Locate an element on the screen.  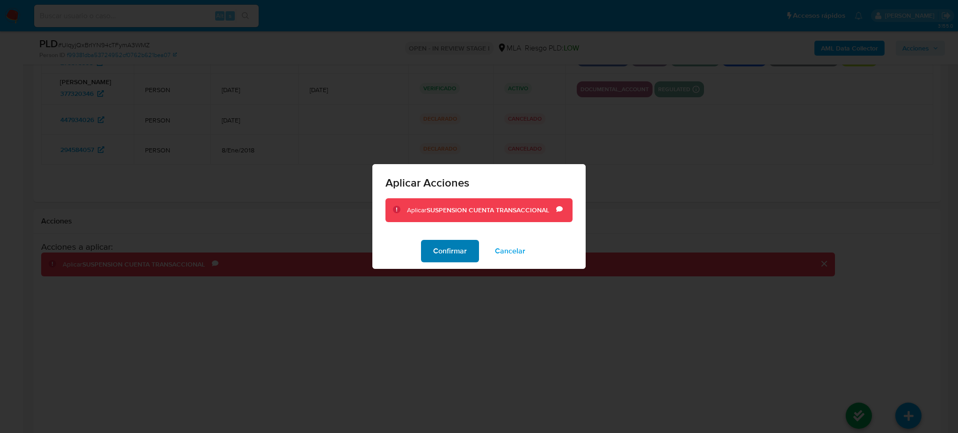
span: Aplicar Acciones is located at coordinates (479, 183).